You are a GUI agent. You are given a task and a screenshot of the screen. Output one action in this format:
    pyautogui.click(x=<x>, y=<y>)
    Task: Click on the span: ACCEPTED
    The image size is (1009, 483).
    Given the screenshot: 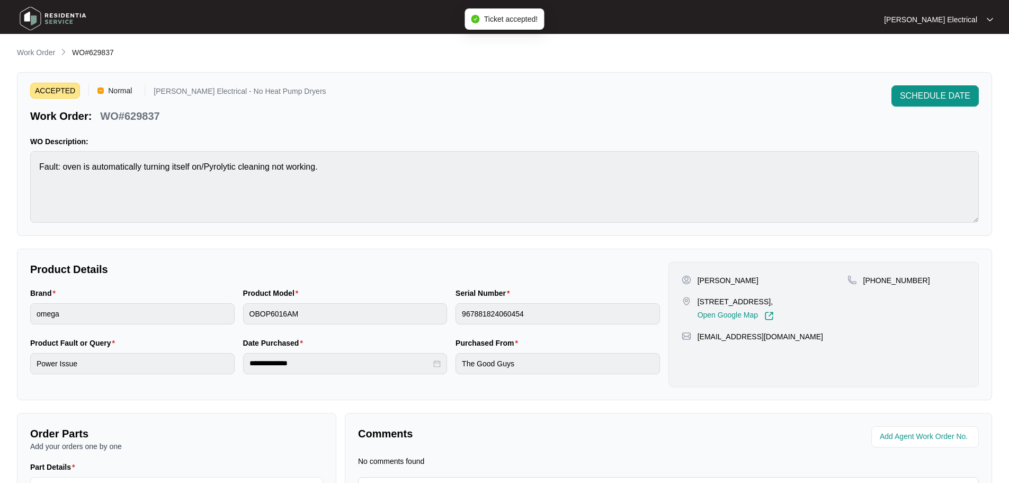 What is the action you would take?
    pyautogui.click(x=55, y=91)
    